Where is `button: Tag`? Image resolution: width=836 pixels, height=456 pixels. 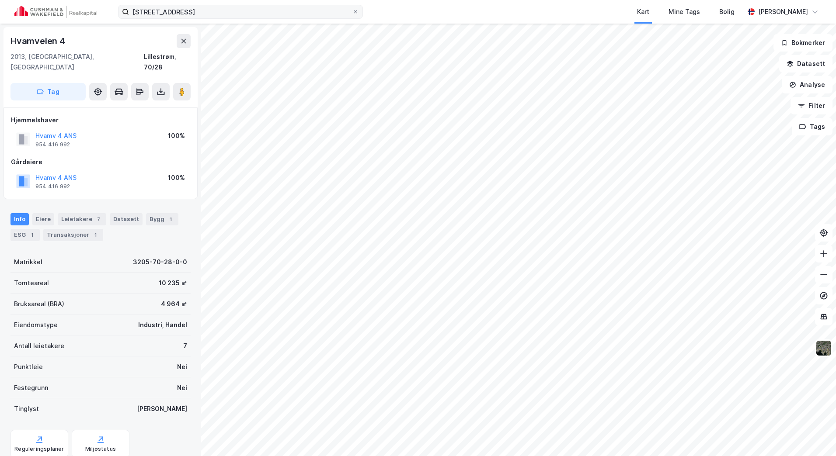
button: Tag is located at coordinates (48, 92).